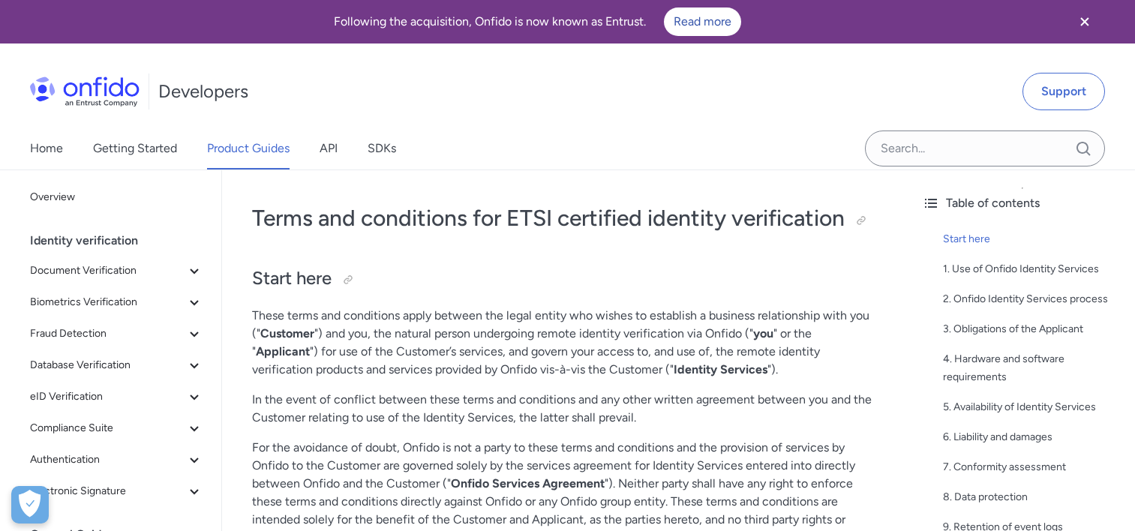 The image size is (1135, 531). What do you see at coordinates (1033, 437) in the screenshot?
I see `a: 6. Liability and damages` at bounding box center [1033, 437].